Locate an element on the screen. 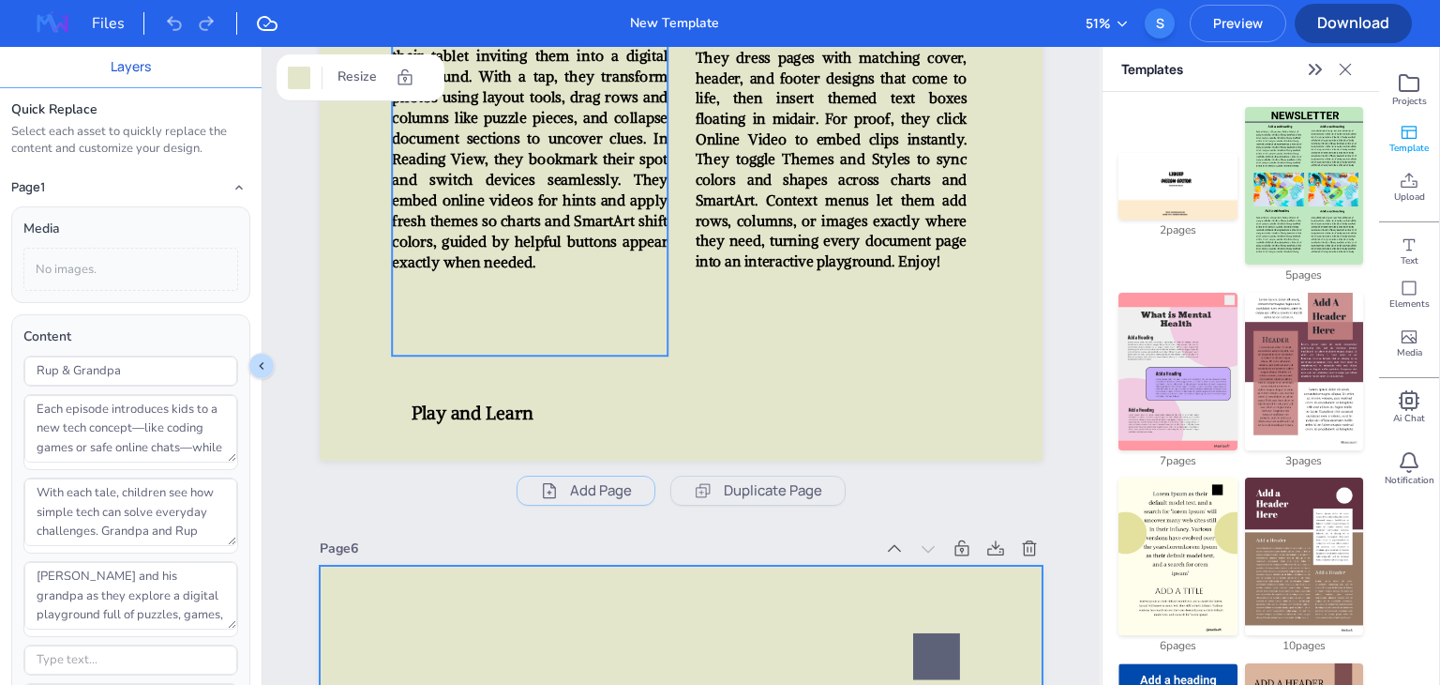 The image size is (1440, 685). div: Media is located at coordinates (130, 229).